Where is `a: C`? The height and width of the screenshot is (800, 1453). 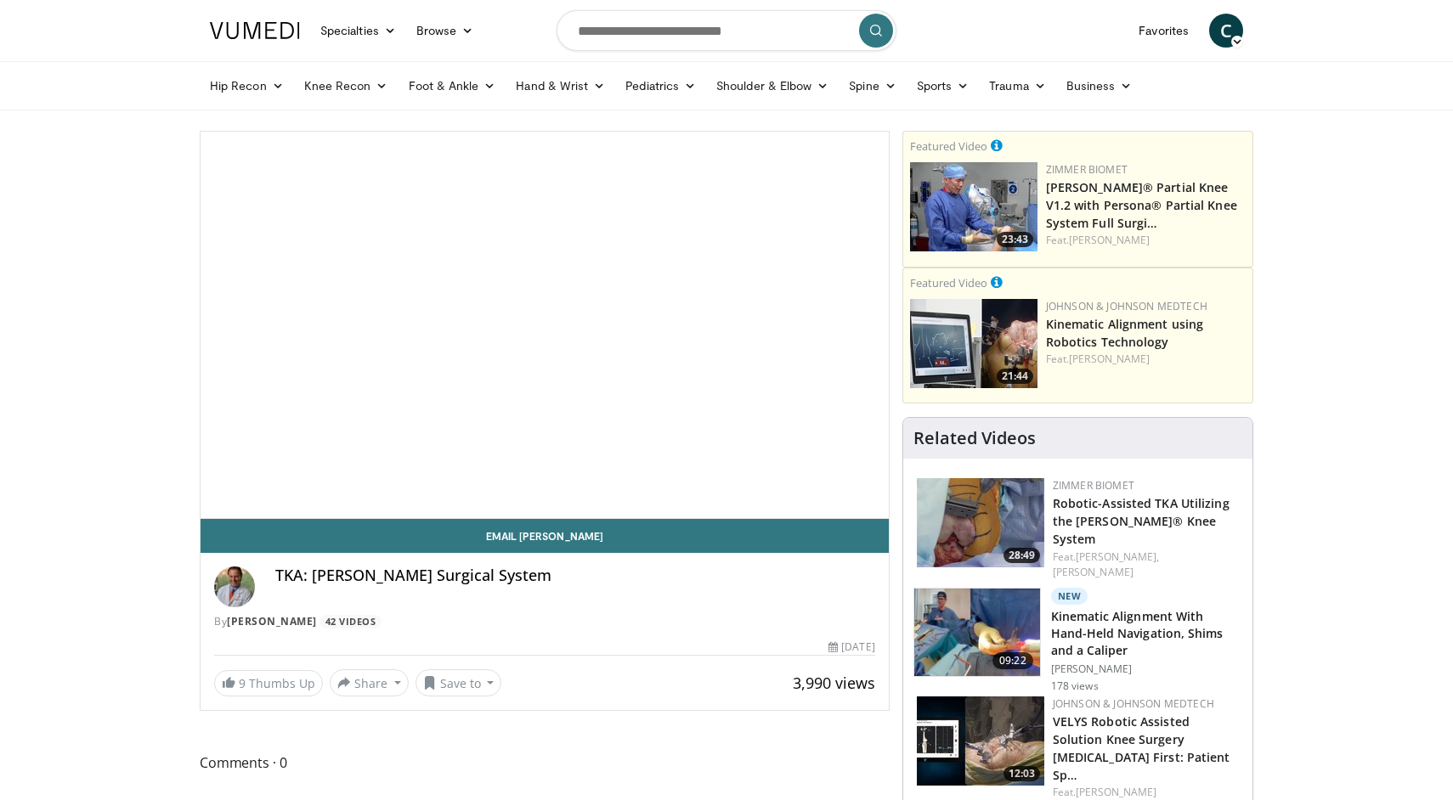
a: C is located at coordinates (1226, 31).